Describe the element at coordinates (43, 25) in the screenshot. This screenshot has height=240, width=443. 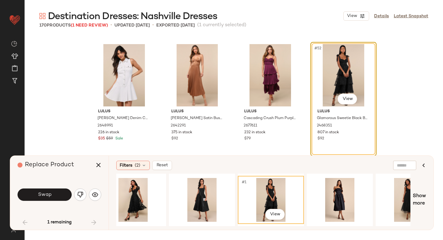
I see `span: 170` at that location.